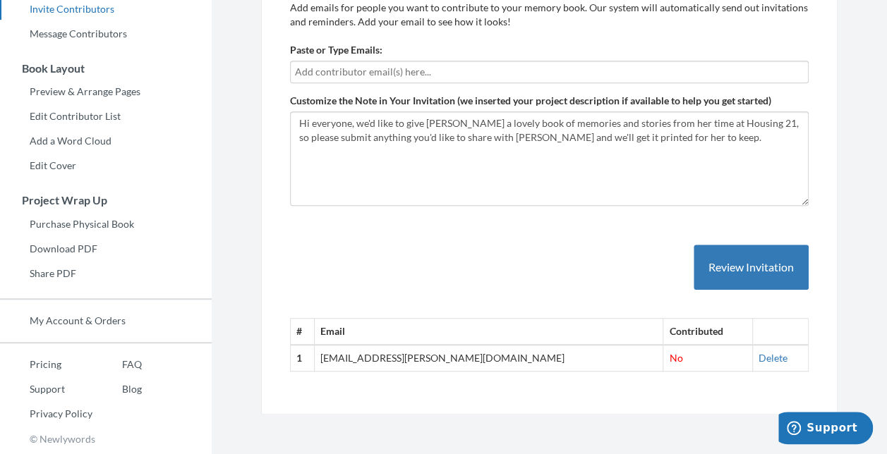 Image resolution: width=887 pixels, height=454 pixels. Describe the element at coordinates (336, 50) in the screenshot. I see `label: Paste or Type Emails:` at that location.